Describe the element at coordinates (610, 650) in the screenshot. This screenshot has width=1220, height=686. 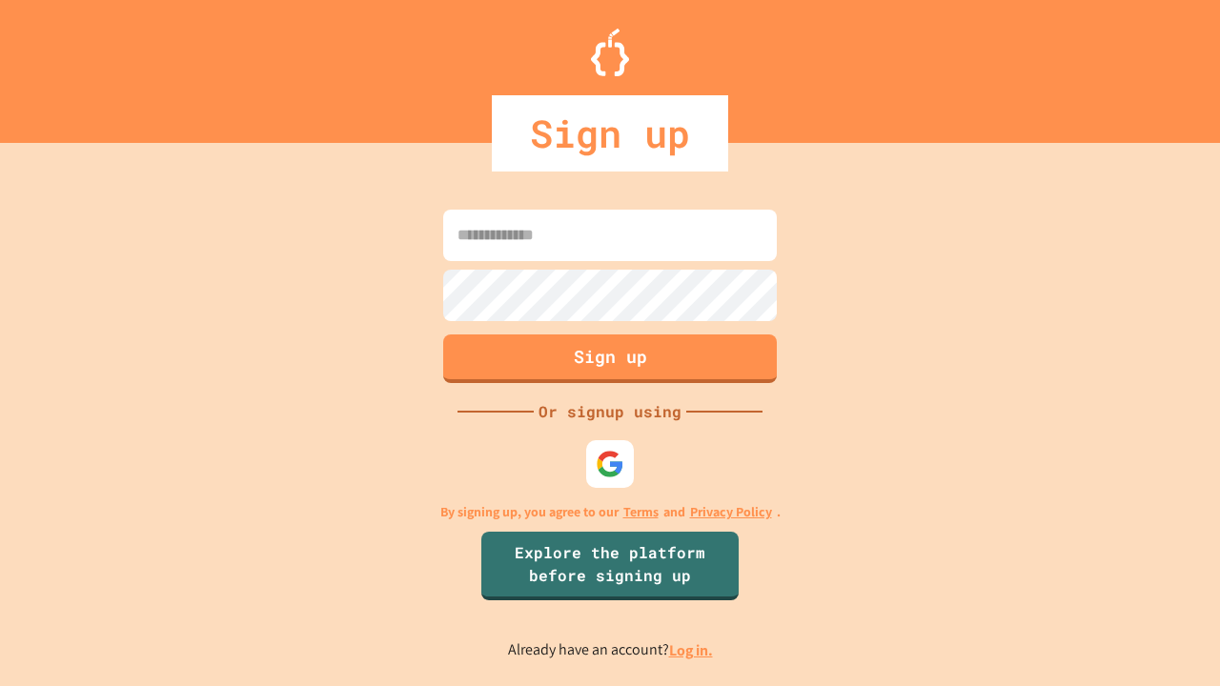
I see `p: Already have an account?` at that location.